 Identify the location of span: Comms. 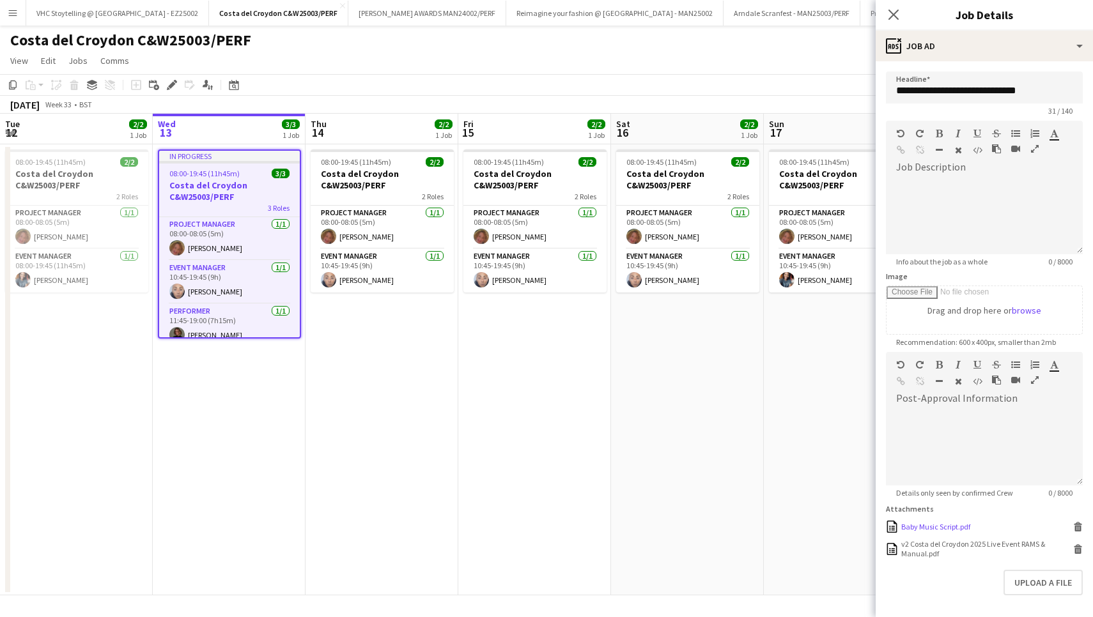
(114, 61).